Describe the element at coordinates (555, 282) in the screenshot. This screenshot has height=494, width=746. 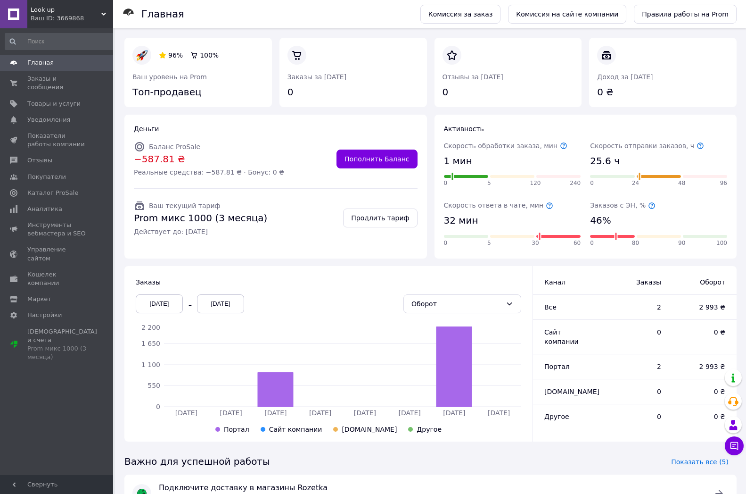
I see `span: Канал` at that location.